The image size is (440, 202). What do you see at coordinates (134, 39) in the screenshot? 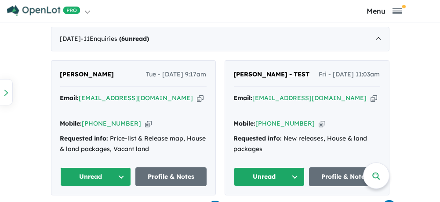
I see `strong: ( unread)` at bounding box center [134, 39].